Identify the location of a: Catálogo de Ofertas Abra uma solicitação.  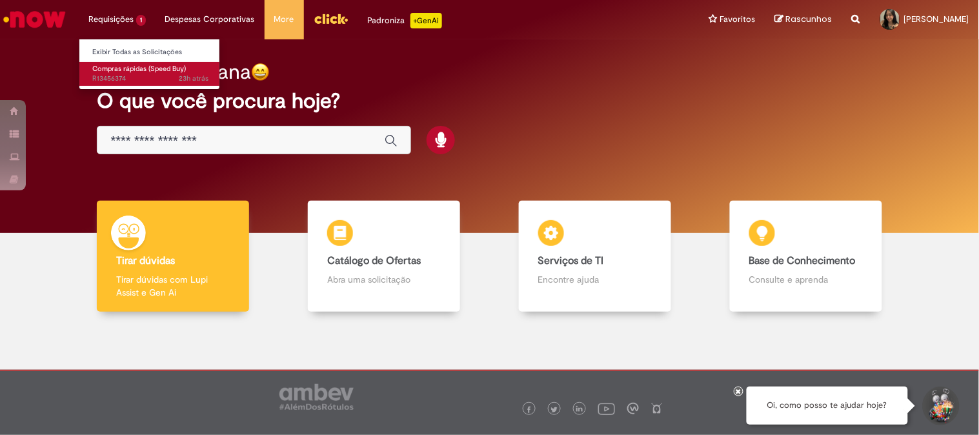
(384, 256).